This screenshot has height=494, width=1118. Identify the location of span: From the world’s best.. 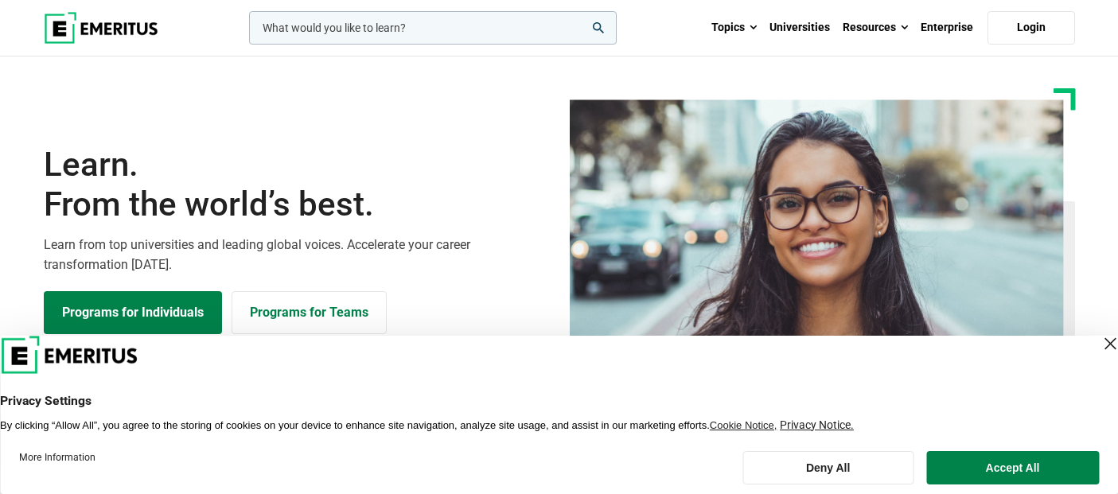
(297, 204).